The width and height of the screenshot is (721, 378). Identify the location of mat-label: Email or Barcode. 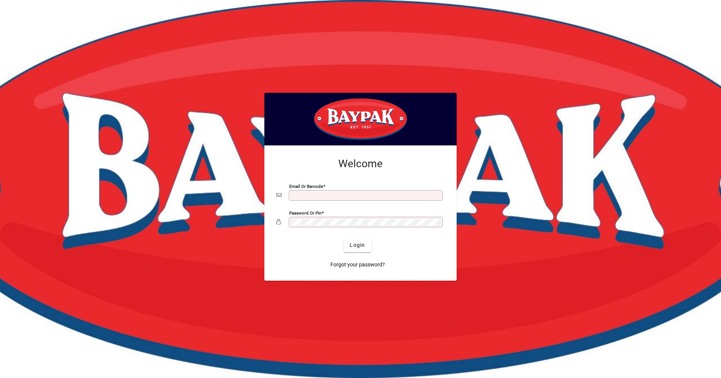
(306, 186).